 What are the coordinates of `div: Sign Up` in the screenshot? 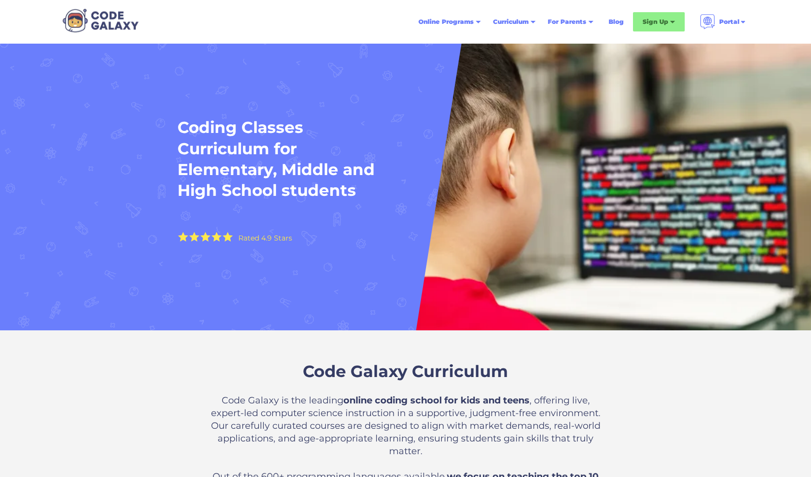 It's located at (655, 22).